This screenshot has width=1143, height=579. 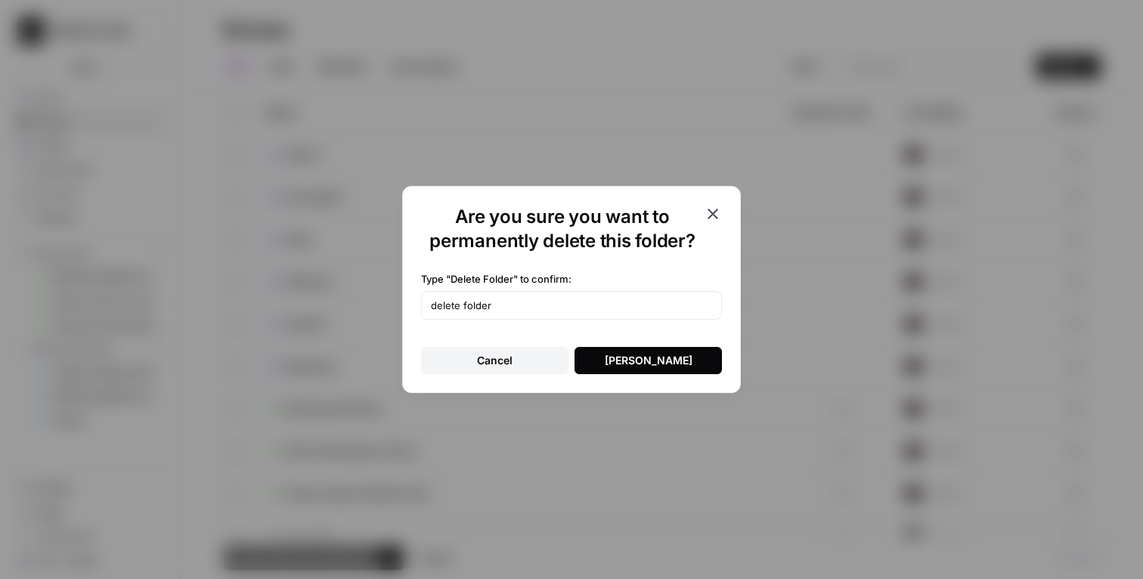 What do you see at coordinates (563, 229) in the screenshot?
I see `h1: Are you sure you want to permanently delete this folder?` at bounding box center [563, 229].